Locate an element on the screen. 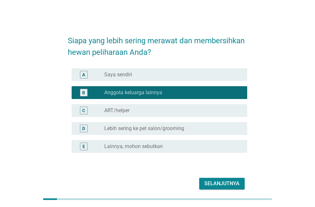  div: A is located at coordinates (83, 74).